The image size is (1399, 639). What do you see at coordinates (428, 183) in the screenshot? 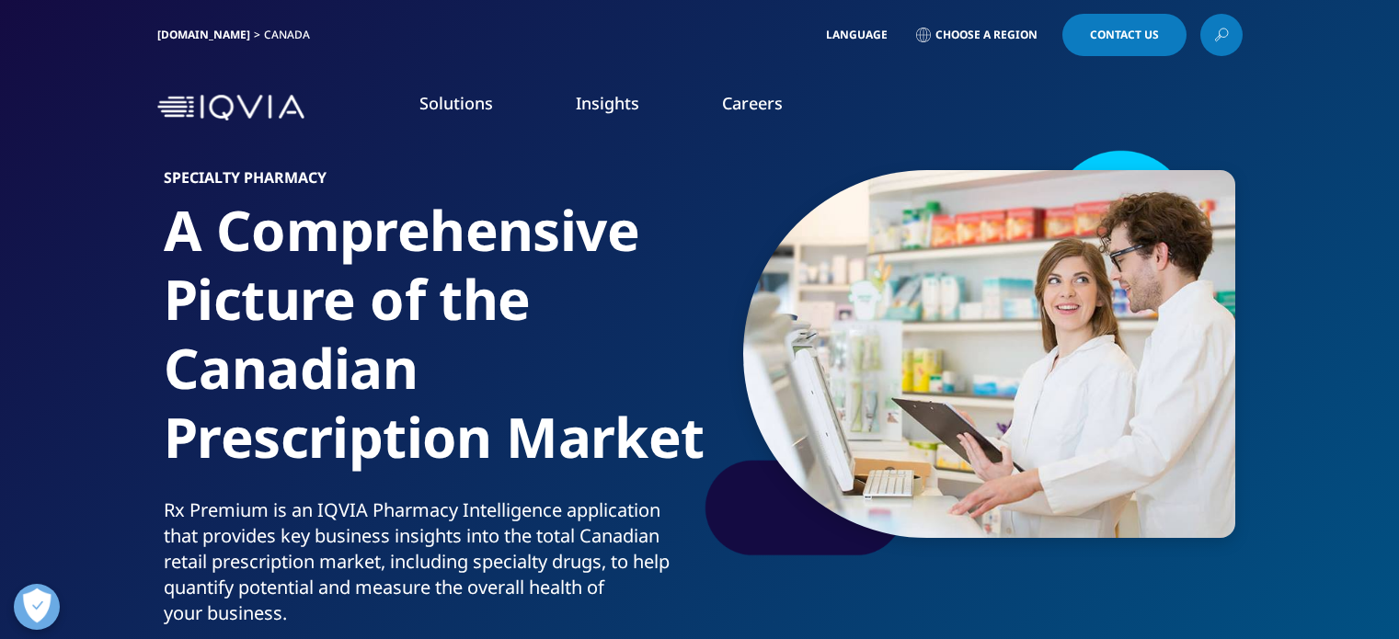
I see `h6: Specialty Pharmacy` at bounding box center [428, 183].